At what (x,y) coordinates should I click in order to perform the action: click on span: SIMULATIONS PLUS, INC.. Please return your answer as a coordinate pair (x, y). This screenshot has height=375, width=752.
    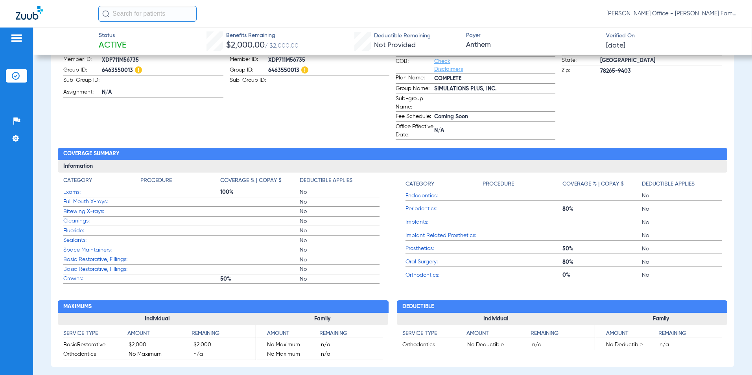
    Looking at the image, I should click on (495, 89).